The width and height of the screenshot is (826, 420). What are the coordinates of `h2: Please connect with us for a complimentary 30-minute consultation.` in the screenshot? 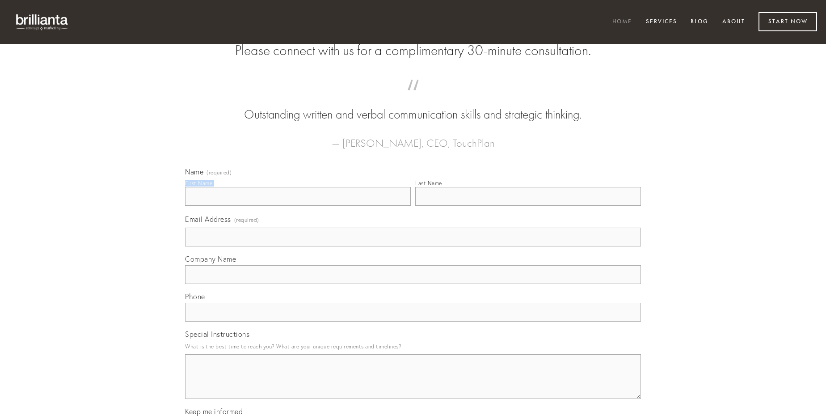 It's located at (413, 51).